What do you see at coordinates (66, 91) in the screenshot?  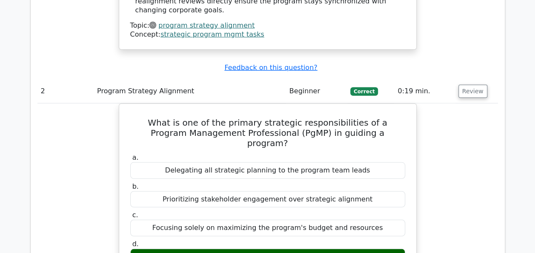 I see `td: 2` at bounding box center [66, 91].